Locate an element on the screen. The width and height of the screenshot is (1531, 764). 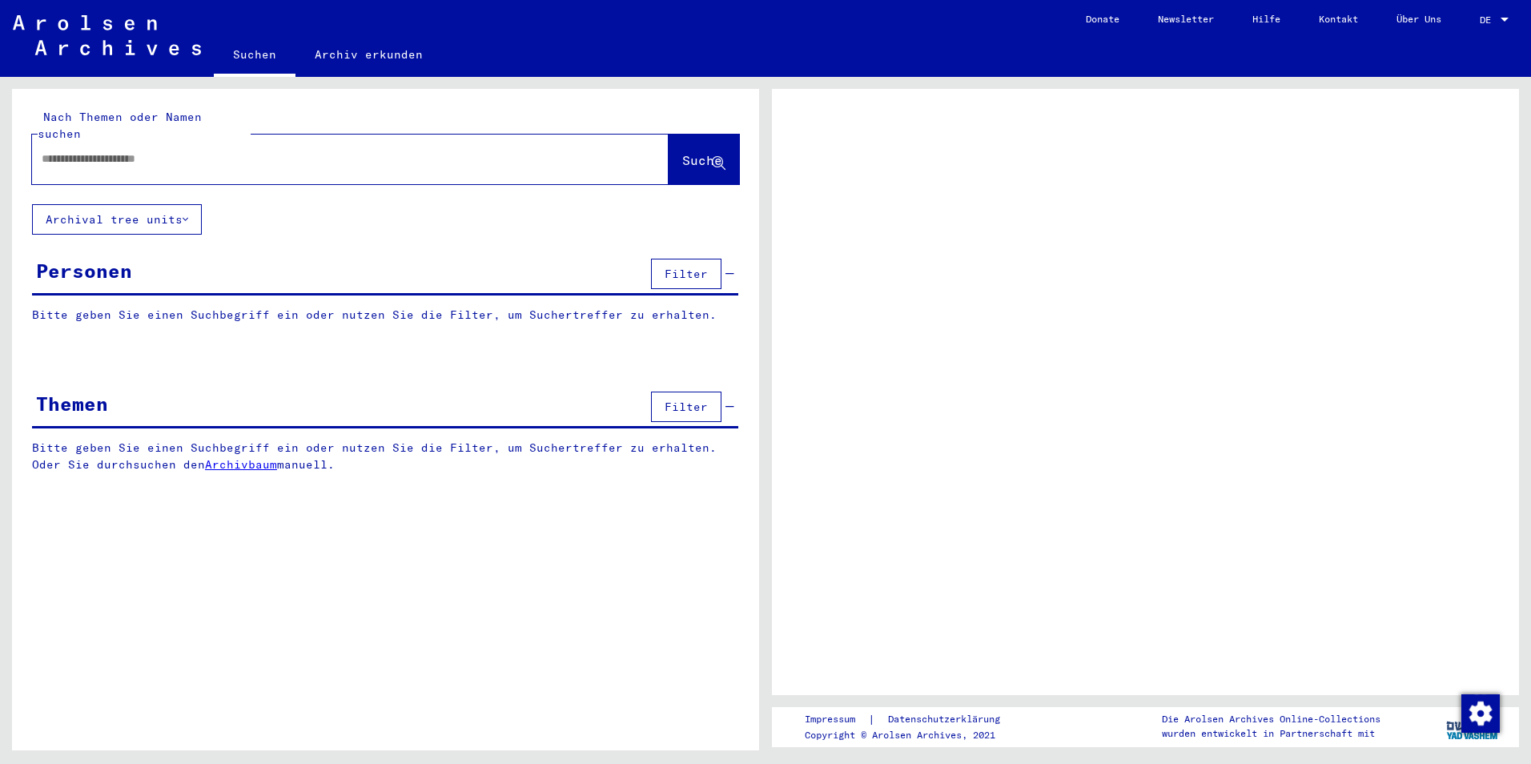
a: Suchen is located at coordinates (255, 56).